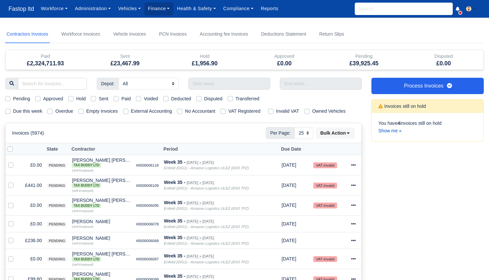 This screenshot has height=280, width=489. I want to click on a: Return Slips, so click(332, 34).